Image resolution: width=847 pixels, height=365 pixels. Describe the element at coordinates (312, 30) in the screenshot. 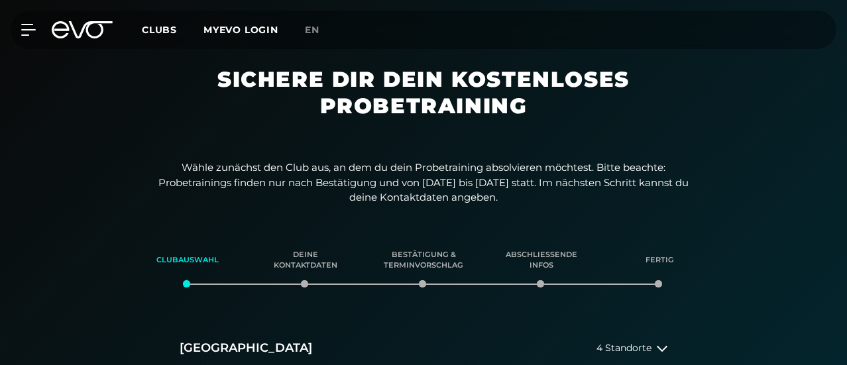

I see `span: en` at that location.